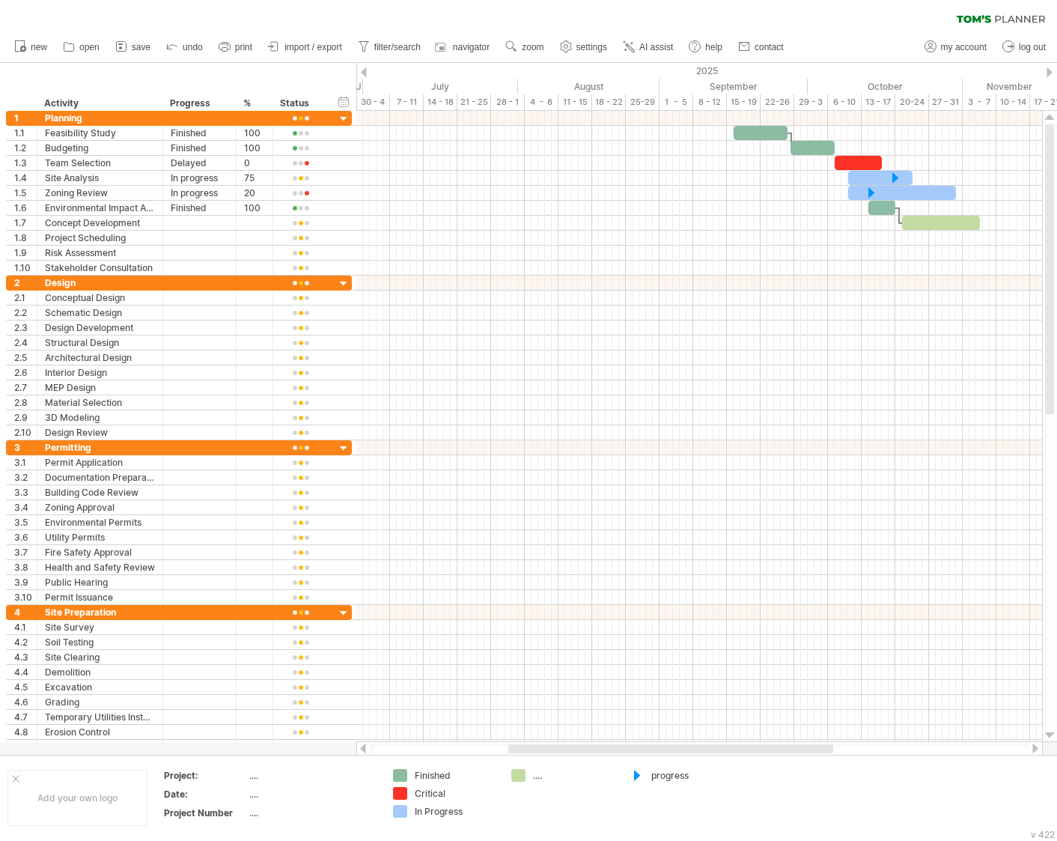 This screenshot has height=841, width=1057. Describe the element at coordinates (463, 47) in the screenshot. I see `a: navigator` at that location.